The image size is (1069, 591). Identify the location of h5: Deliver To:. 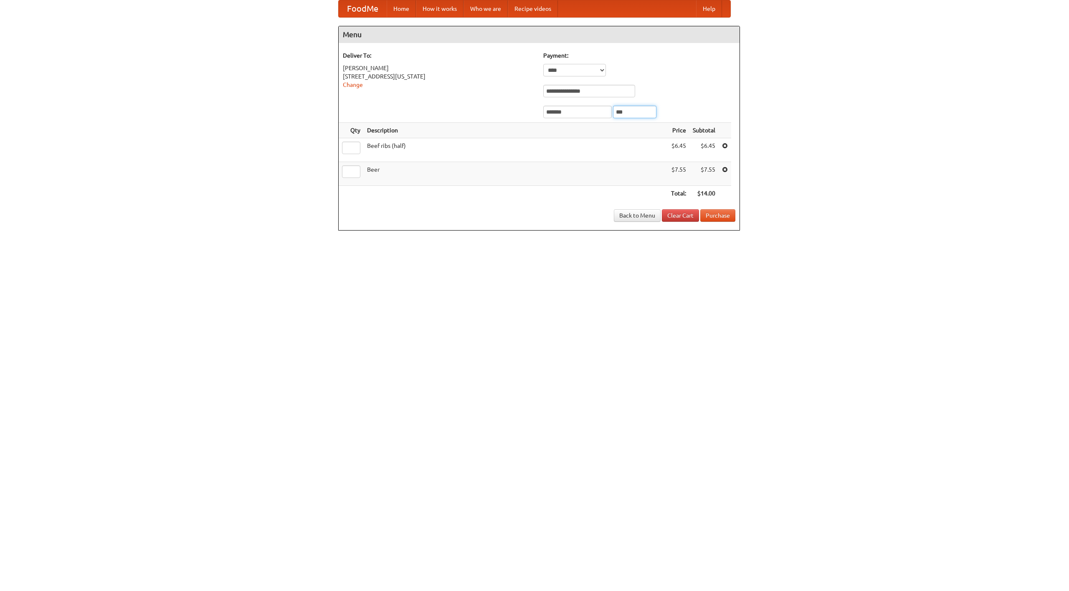
(439, 56).